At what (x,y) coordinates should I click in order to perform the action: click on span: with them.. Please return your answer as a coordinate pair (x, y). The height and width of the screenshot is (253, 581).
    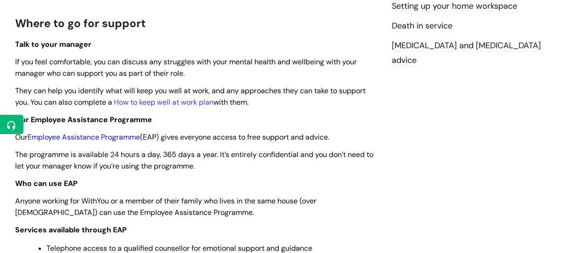
    Looking at the image, I should click on (231, 102).